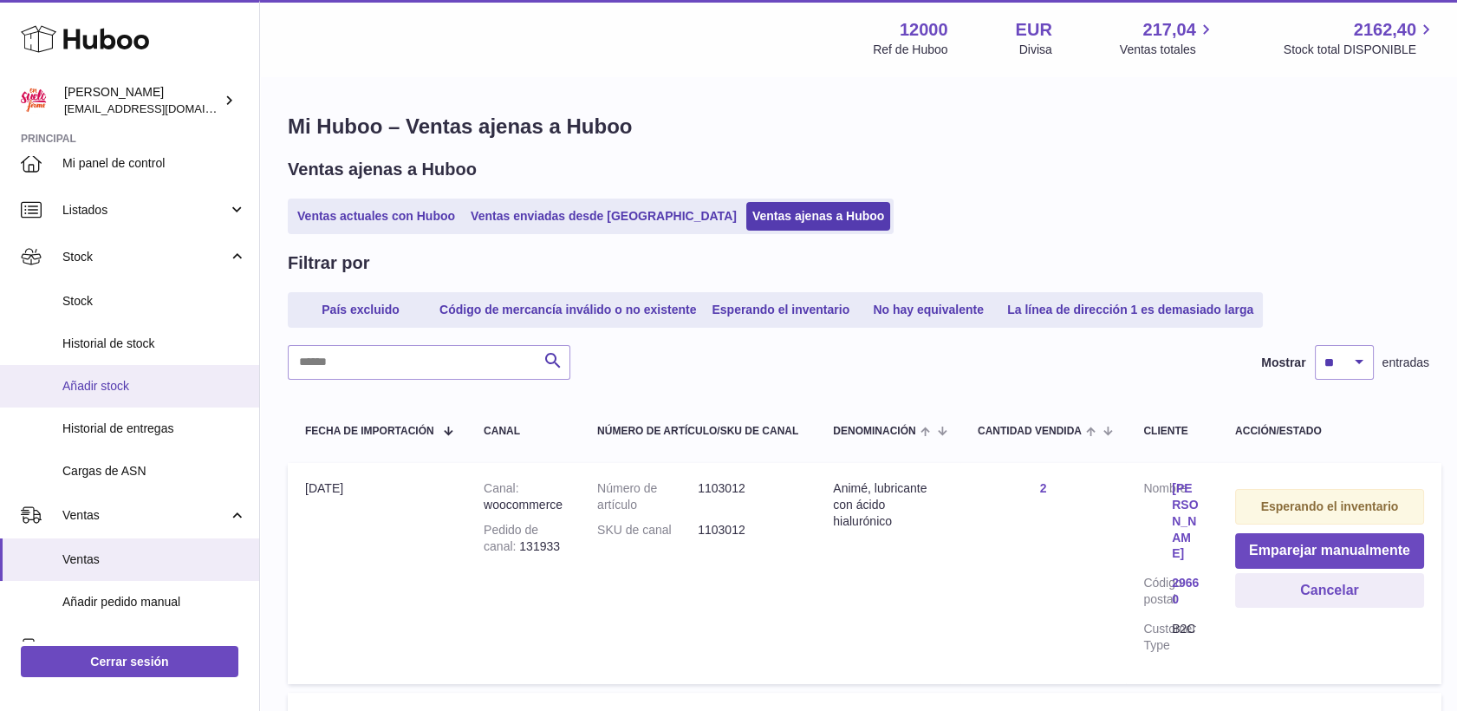 This screenshot has height=711, width=1457. Describe the element at coordinates (924, 29) in the screenshot. I see `strong: 12000` at that location.